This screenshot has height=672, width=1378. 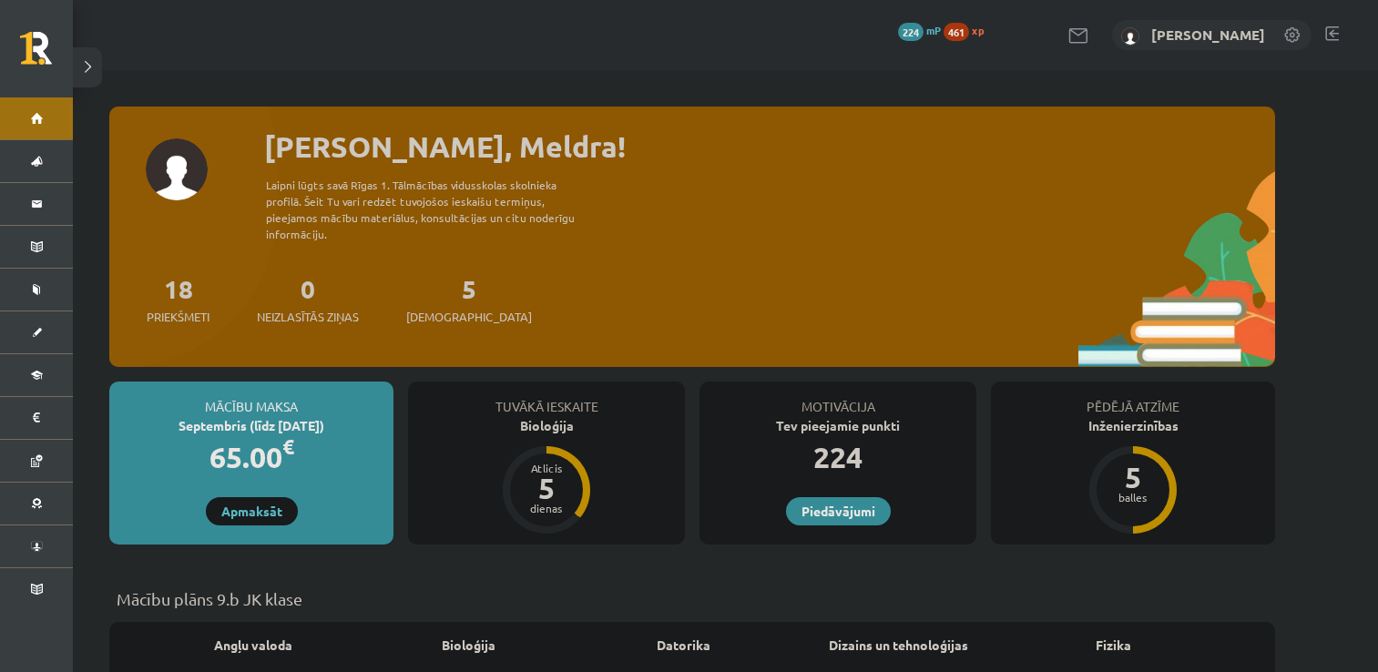 What do you see at coordinates (977, 30) in the screenshot?
I see `span: xp` at bounding box center [977, 30].